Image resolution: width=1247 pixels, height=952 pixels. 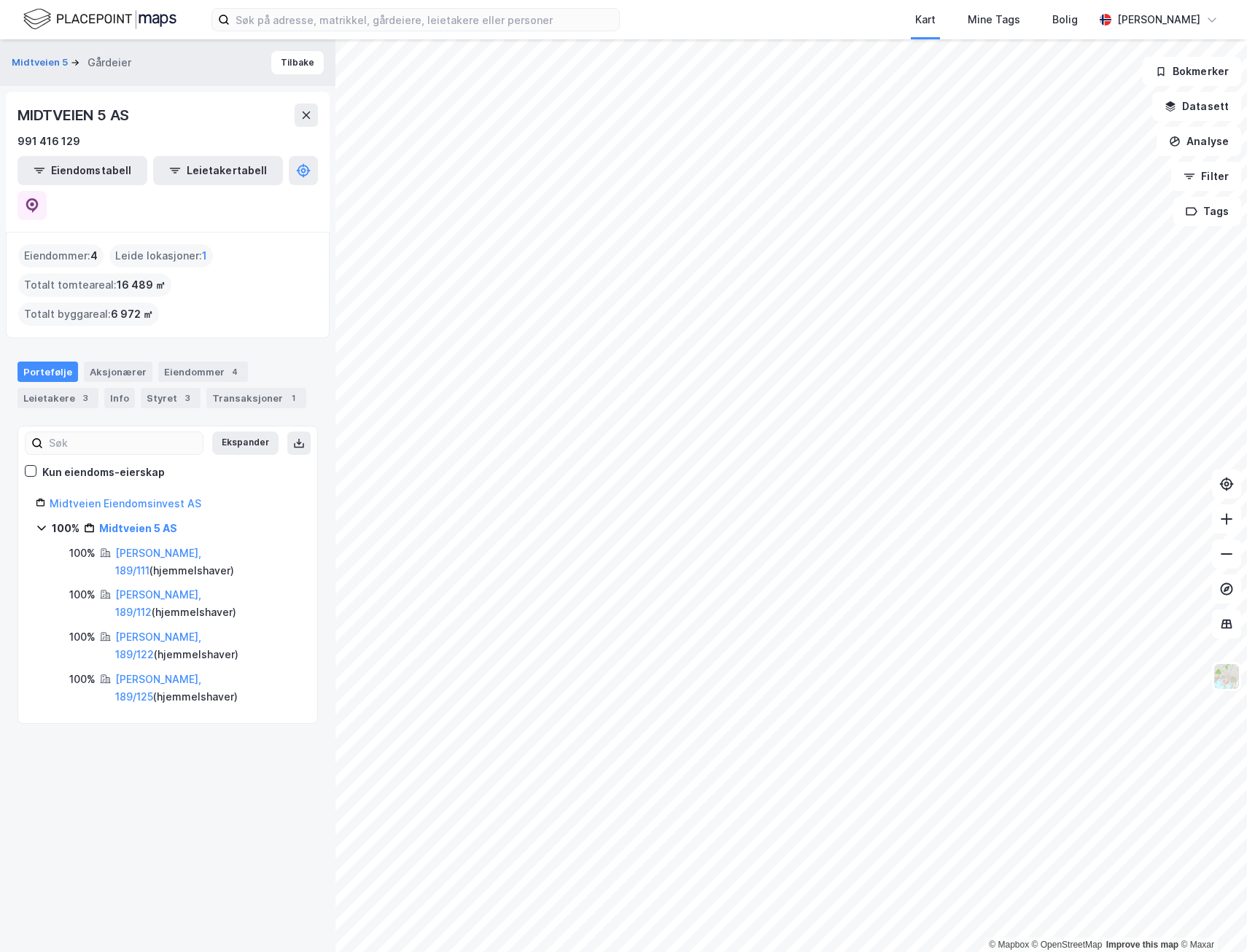 What do you see at coordinates (47, 372) in the screenshot?
I see `div: Portefølje` at bounding box center [47, 372].